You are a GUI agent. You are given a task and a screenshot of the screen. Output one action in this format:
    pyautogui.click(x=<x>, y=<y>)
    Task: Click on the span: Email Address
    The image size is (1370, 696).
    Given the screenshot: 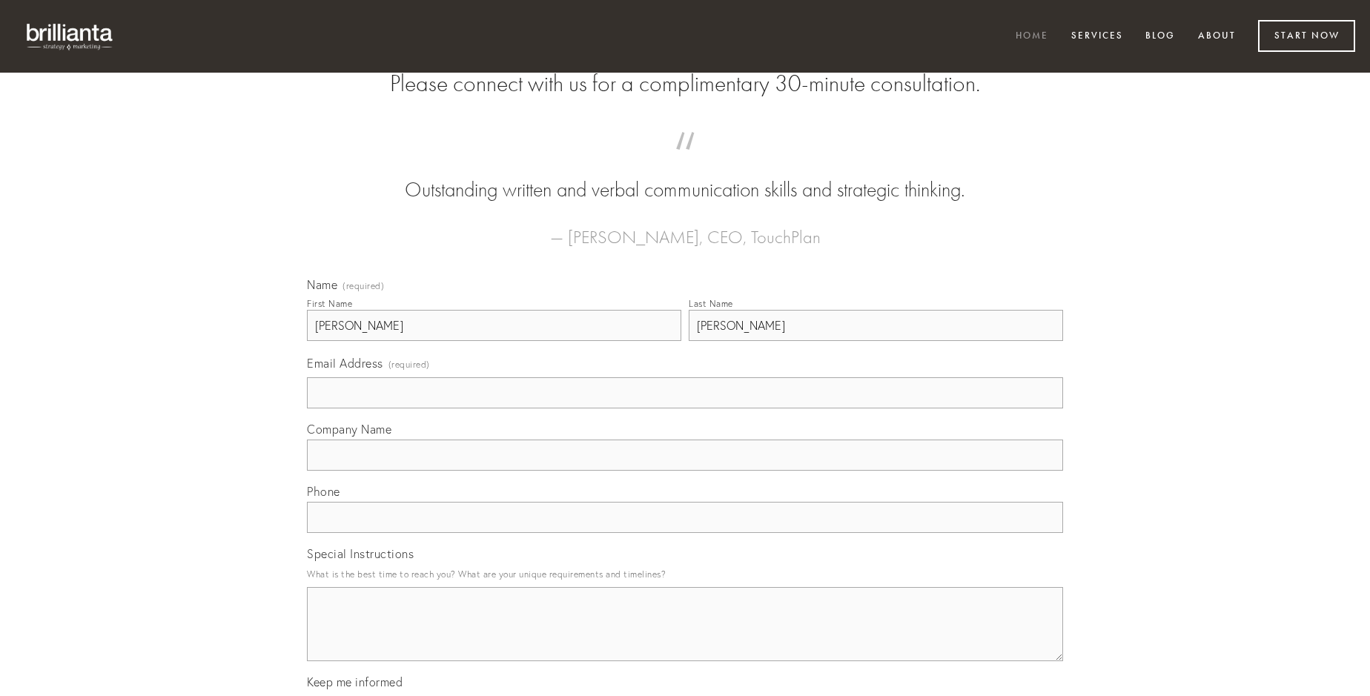 What is the action you would take?
    pyautogui.click(x=345, y=363)
    